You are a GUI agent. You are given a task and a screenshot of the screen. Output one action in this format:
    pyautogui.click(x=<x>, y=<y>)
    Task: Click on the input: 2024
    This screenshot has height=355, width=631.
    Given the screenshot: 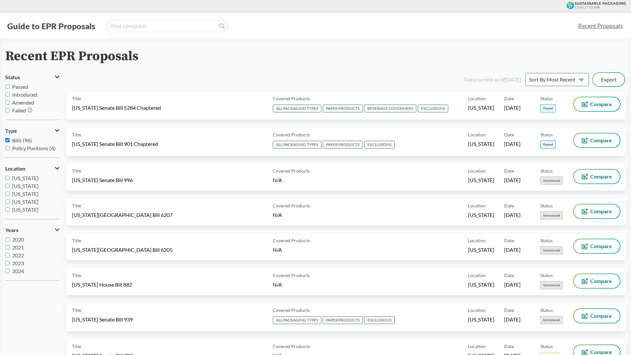 What is the action you would take?
    pyautogui.click(x=7, y=271)
    